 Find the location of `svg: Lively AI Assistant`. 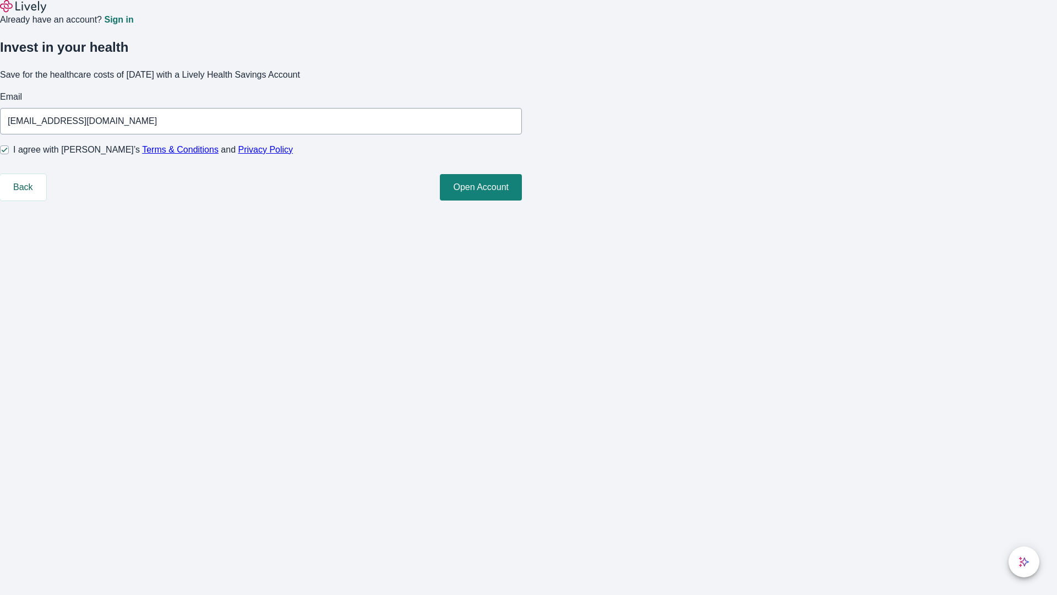

svg: Lively AI Assistant is located at coordinates (1024, 562).